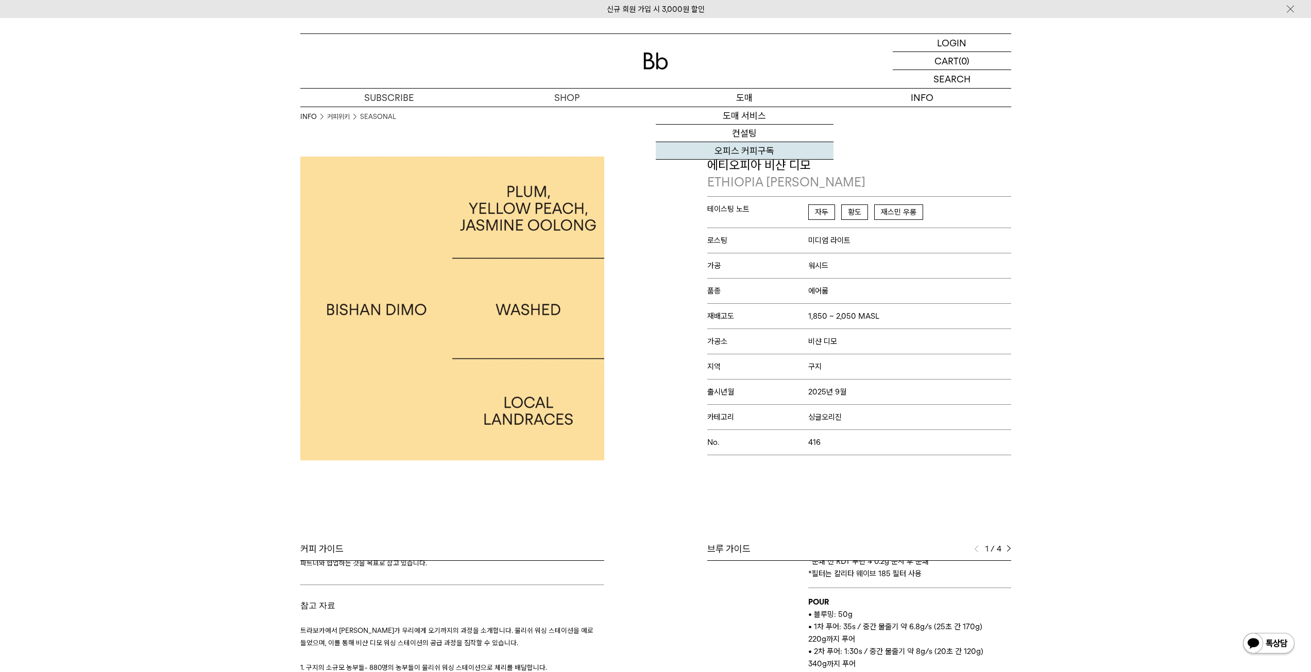 Image resolution: width=1311 pixels, height=672 pixels. What do you see at coordinates (318, 605) in the screenshot?
I see `span: 참고 자료` at bounding box center [318, 605].